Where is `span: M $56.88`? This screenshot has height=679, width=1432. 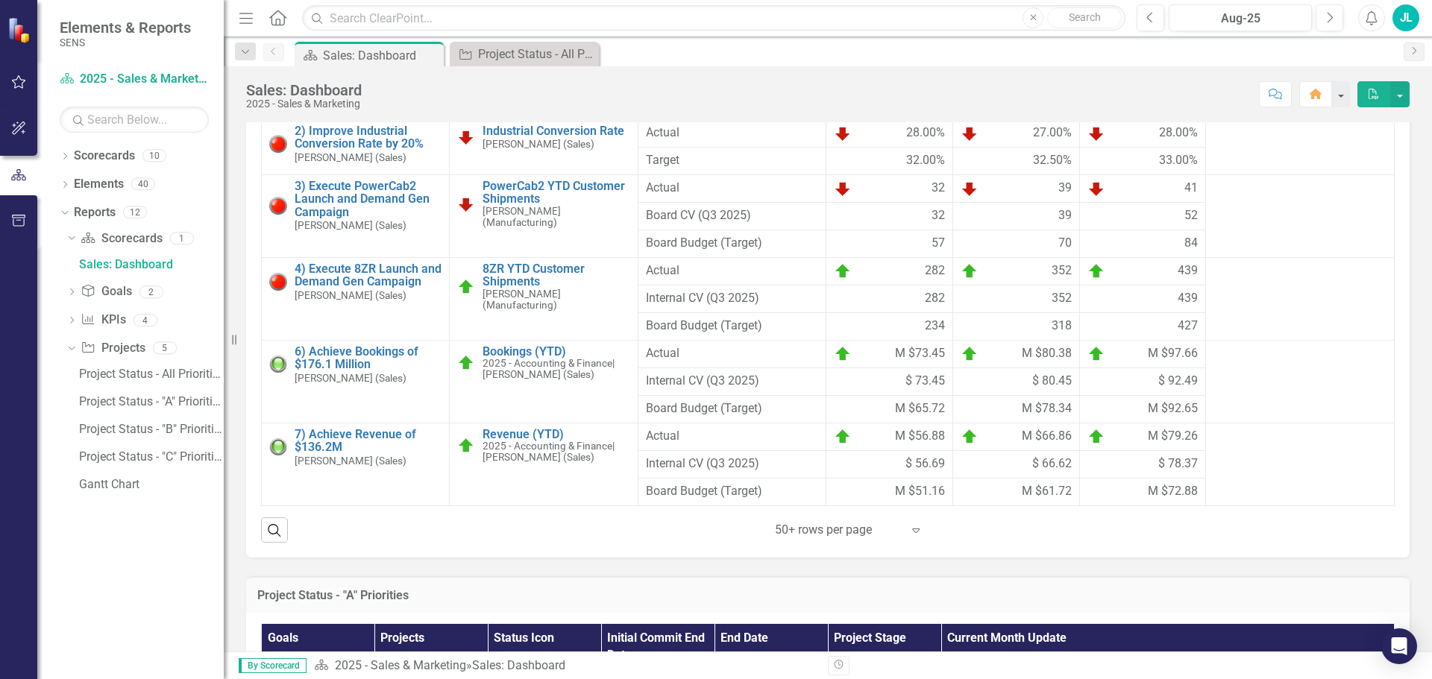
span: M $56.88 is located at coordinates (920, 437).